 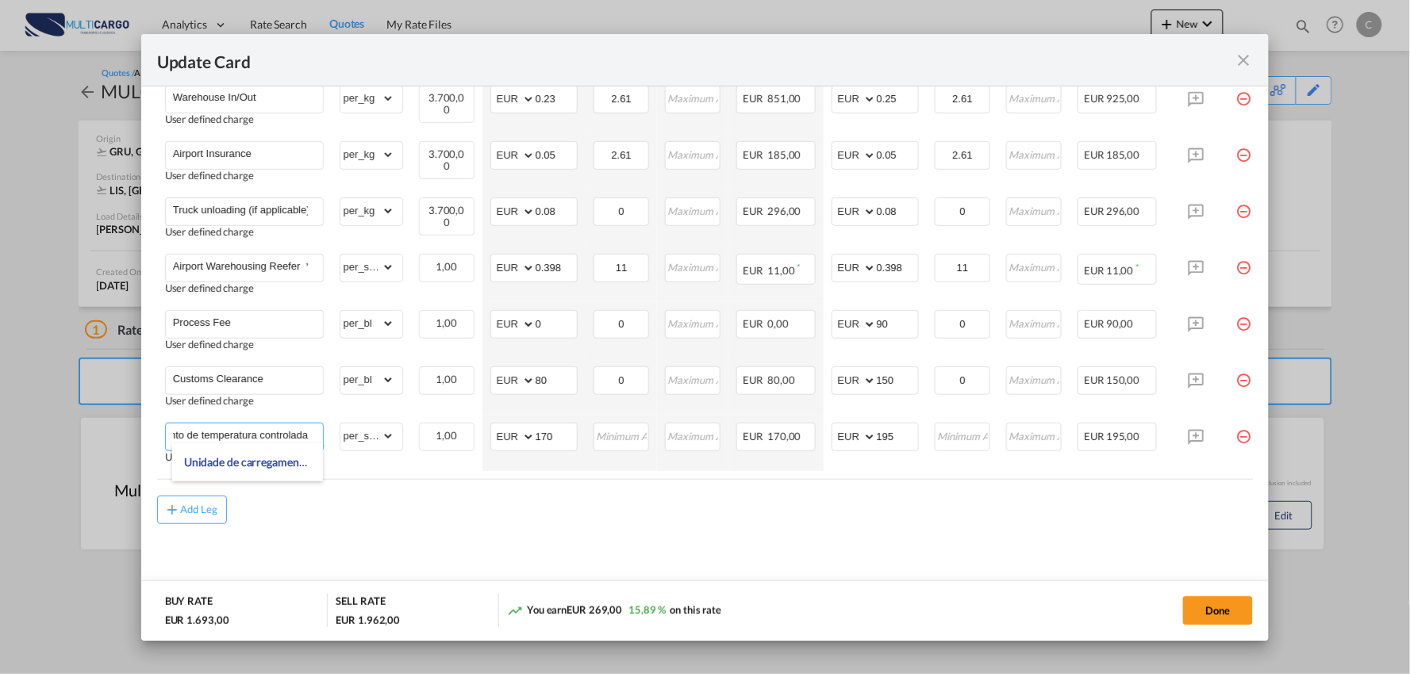 I want to click on md-input-container: Process Fee, so click(x=244, y=323).